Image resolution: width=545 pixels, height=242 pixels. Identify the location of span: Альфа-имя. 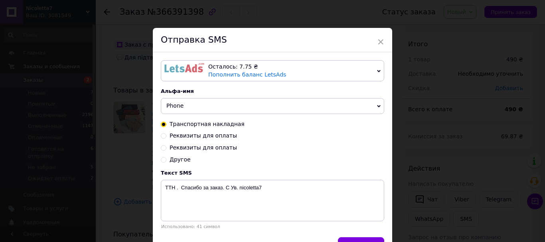
(177, 91).